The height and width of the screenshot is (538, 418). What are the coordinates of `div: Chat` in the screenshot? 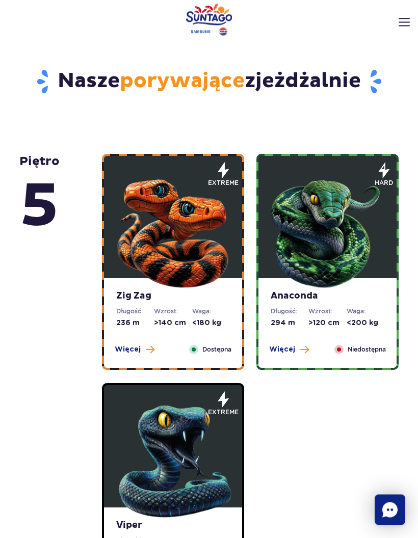 It's located at (390, 510).